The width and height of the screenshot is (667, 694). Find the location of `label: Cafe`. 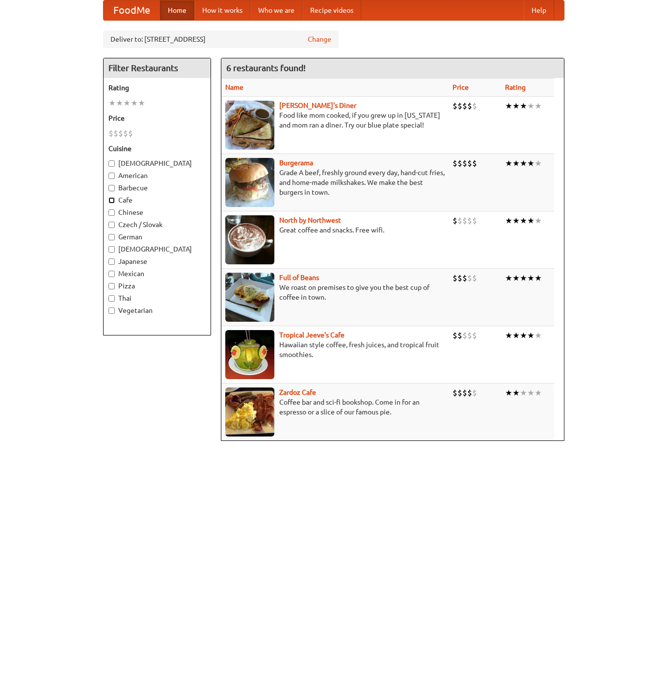

label: Cafe is located at coordinates (157, 200).